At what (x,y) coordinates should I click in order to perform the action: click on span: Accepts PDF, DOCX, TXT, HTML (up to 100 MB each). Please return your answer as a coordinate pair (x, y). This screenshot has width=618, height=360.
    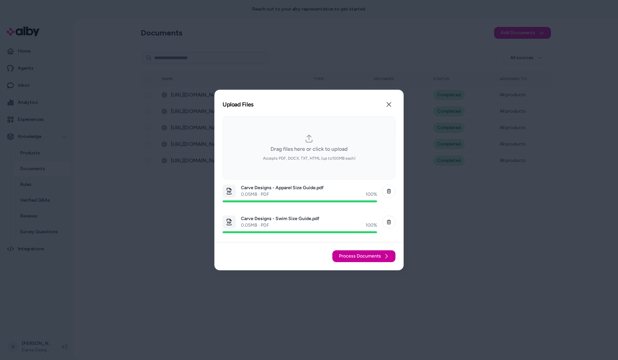
    Looking at the image, I should click on (309, 158).